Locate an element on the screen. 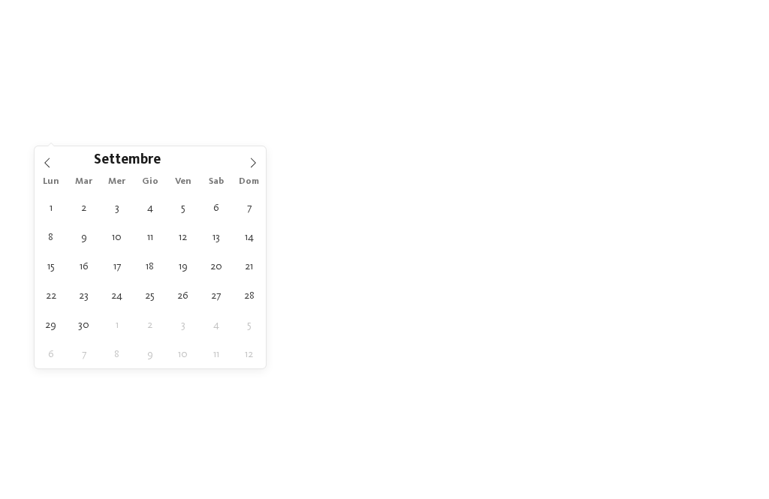  span: I miei desideri is located at coordinates (426, 134).